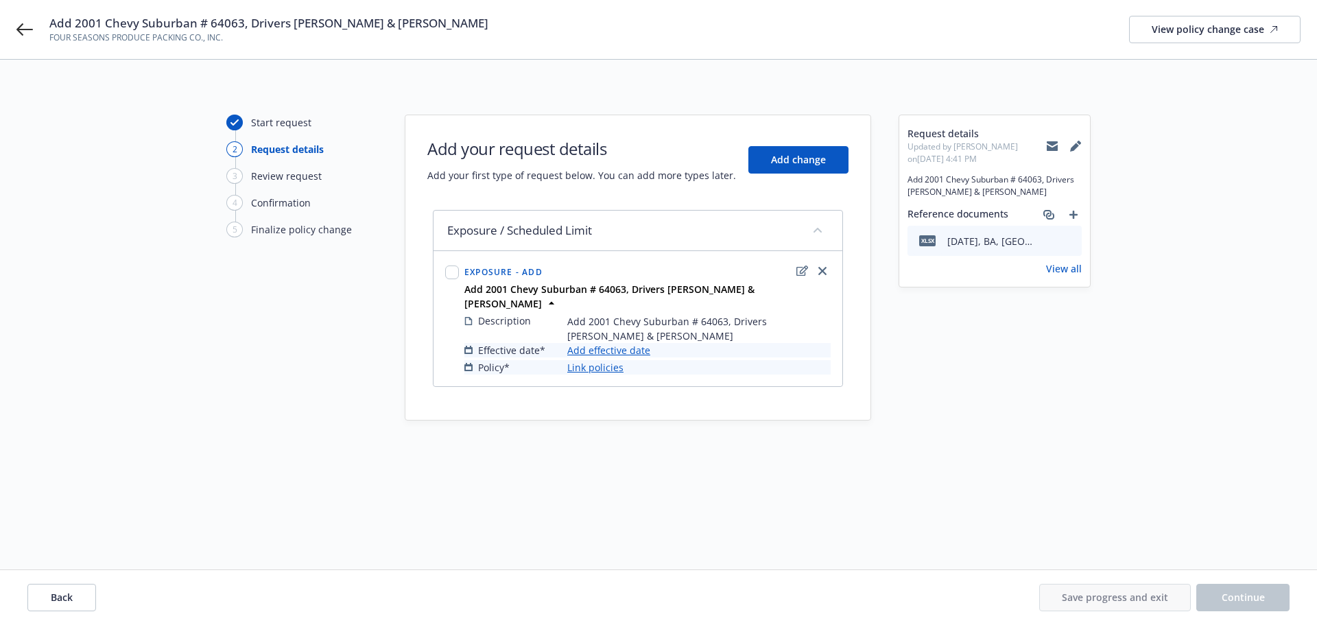 The image size is (1317, 625). I want to click on button: Back, so click(62, 597).